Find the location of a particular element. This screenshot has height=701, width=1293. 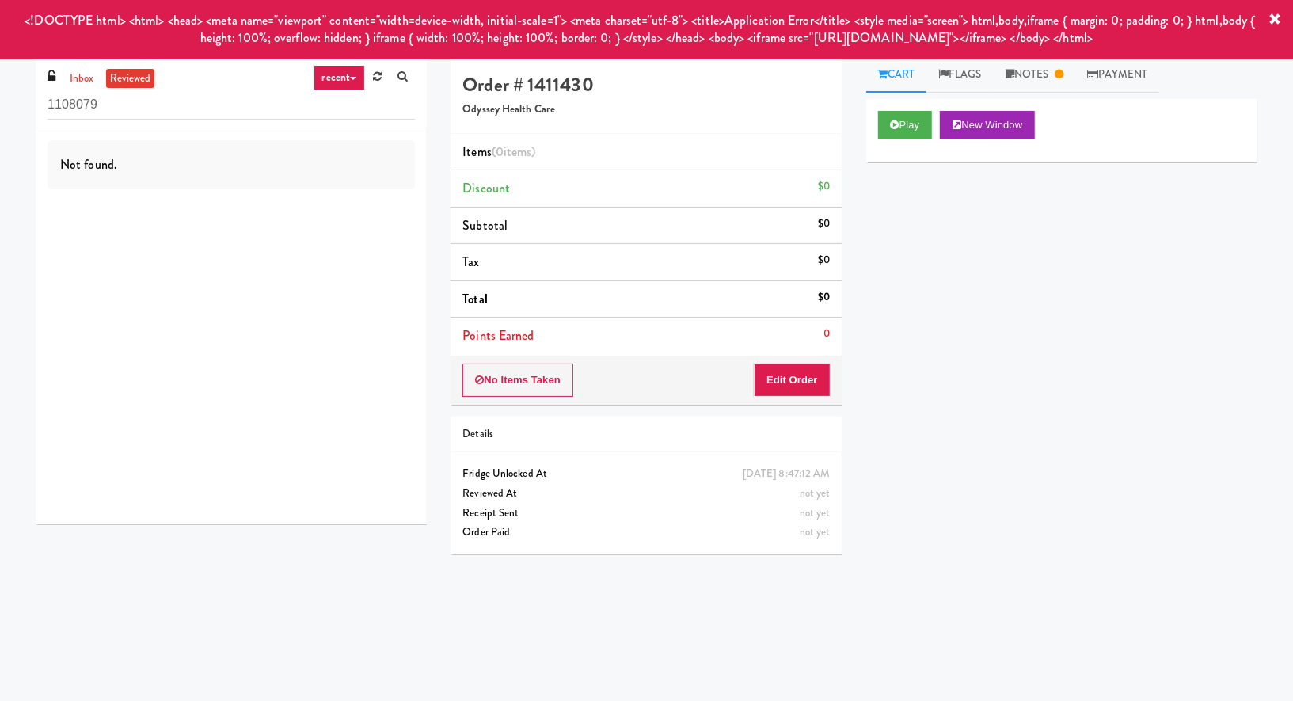

span: Discount is located at coordinates (486, 188).